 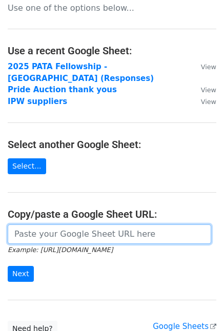 I want to click on a: IPW suppliers, so click(x=37, y=101).